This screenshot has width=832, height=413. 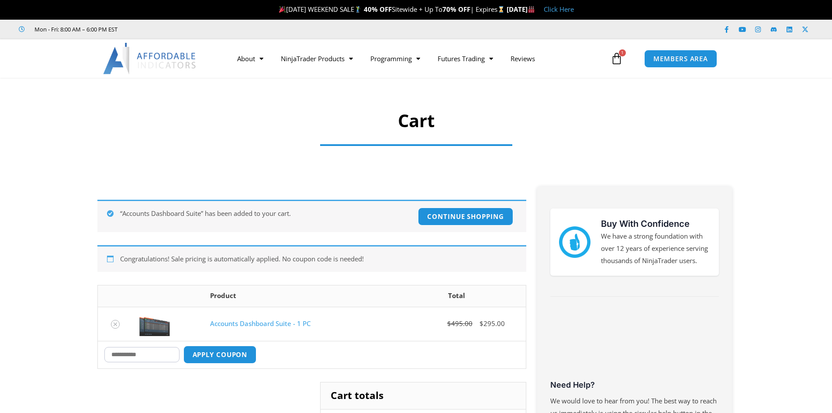 What do you see at coordinates (423, 396) in the screenshot?
I see `h2: Cart totals` at bounding box center [423, 396].